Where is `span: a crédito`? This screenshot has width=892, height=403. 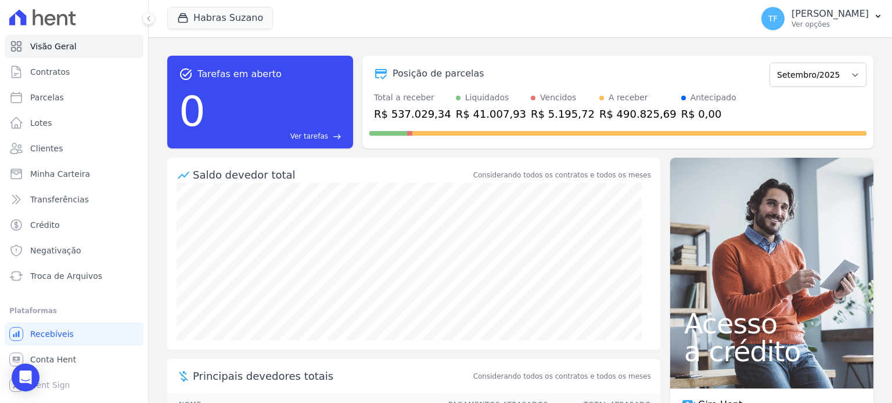 span: a crédito is located at coordinates (772, 352).